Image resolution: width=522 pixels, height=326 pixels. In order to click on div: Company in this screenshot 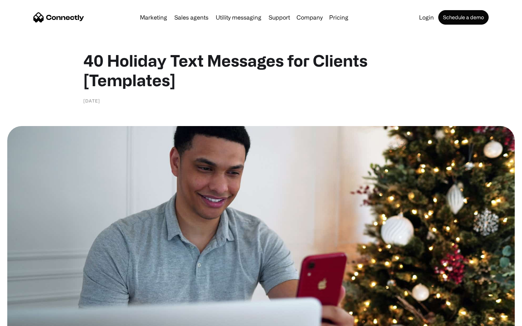, I will do `click(310, 17)`.